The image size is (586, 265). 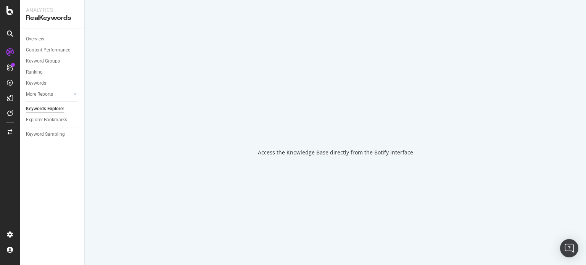 What do you see at coordinates (52, 39) in the screenshot?
I see `a: Overview` at bounding box center [52, 39].